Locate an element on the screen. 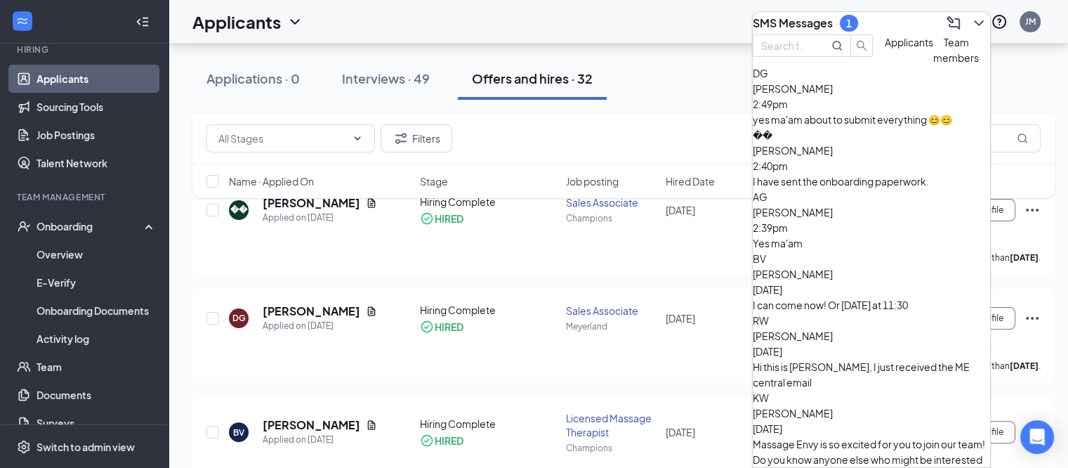  button: ChevronDown is located at coordinates (979, 23).